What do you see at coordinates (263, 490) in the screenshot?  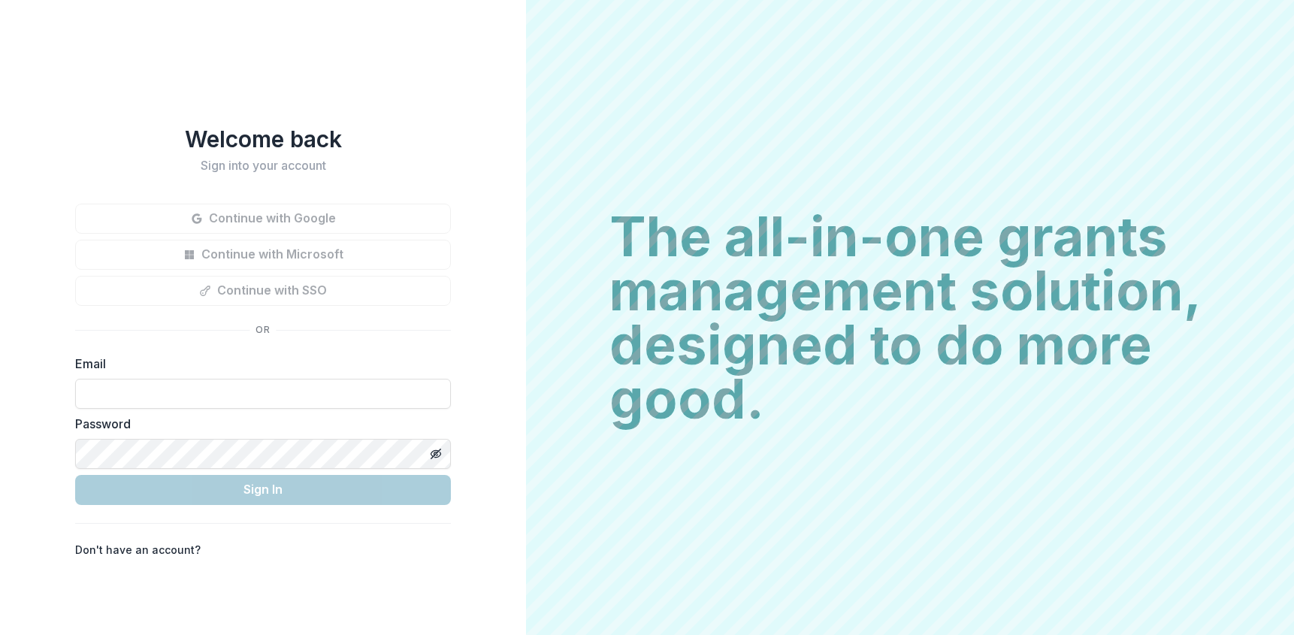 I see `button: Sign In` at bounding box center [263, 490].